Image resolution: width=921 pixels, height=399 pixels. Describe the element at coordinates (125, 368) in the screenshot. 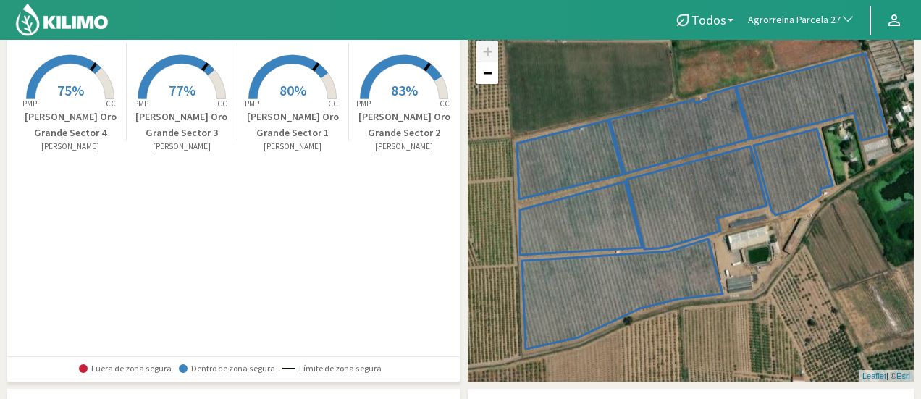

I see `span: Fuera de zona segura` at that location.